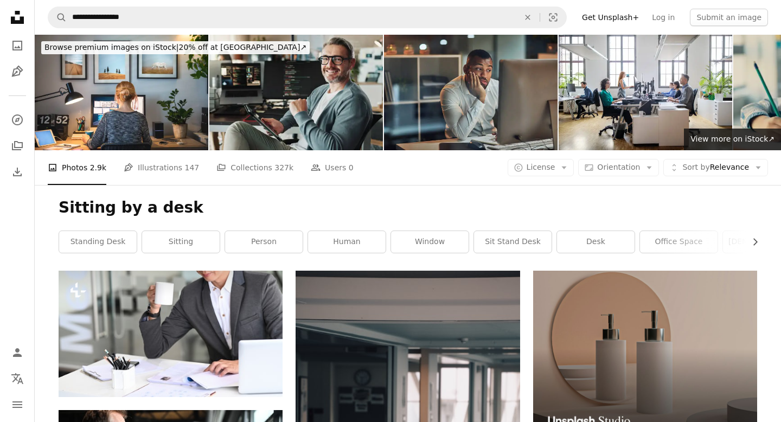  Describe the element at coordinates (679, 242) in the screenshot. I see `a: office space` at that location.